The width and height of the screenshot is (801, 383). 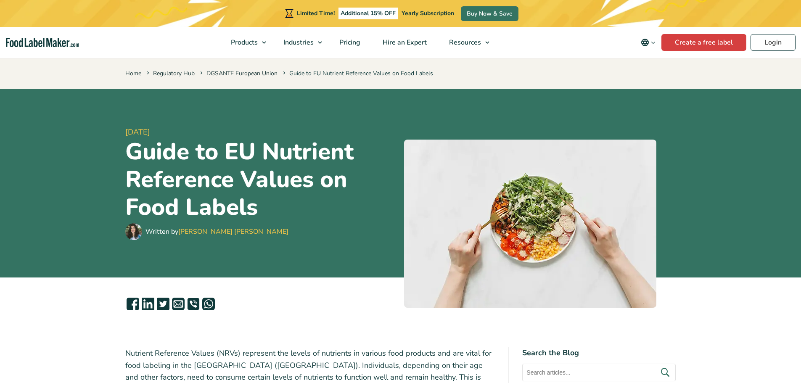 What do you see at coordinates (427, 13) in the screenshot?
I see `span: Yearly Subscription` at bounding box center [427, 13].